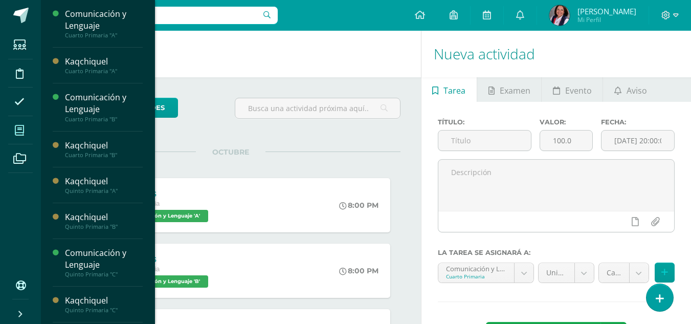 The height and width of the screenshot is (324, 691). I want to click on a: Examen, so click(509, 90).